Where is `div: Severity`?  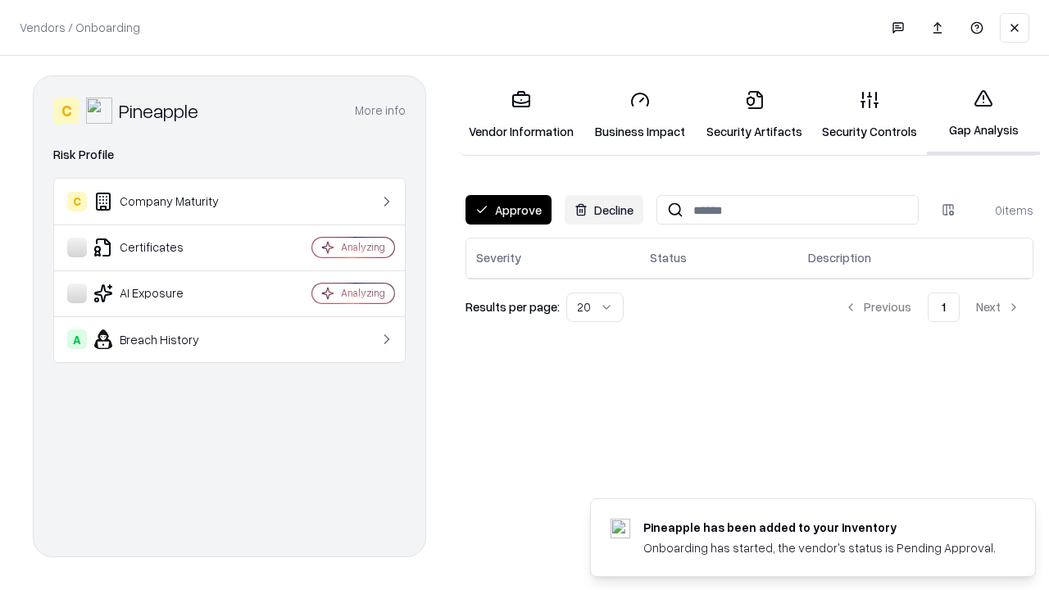
div: Severity is located at coordinates (498, 257).